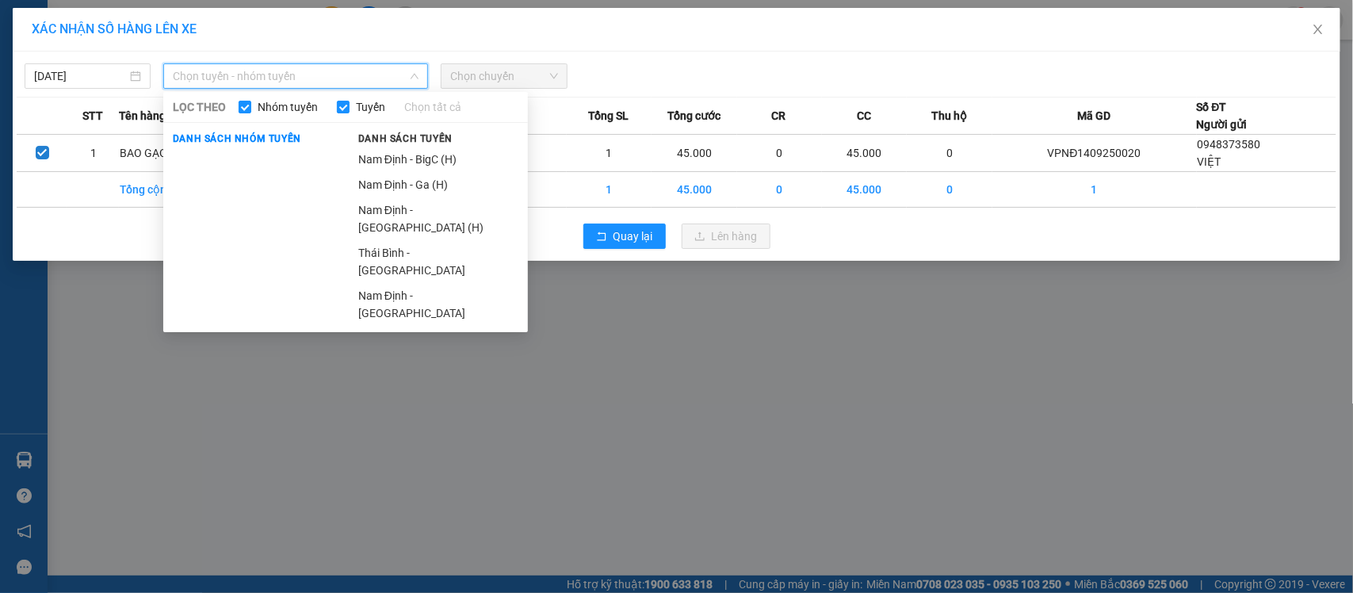 The width and height of the screenshot is (1353, 593). Describe the element at coordinates (438, 185) in the screenshot. I see `li: Nam Định - Ga (H)` at that location.